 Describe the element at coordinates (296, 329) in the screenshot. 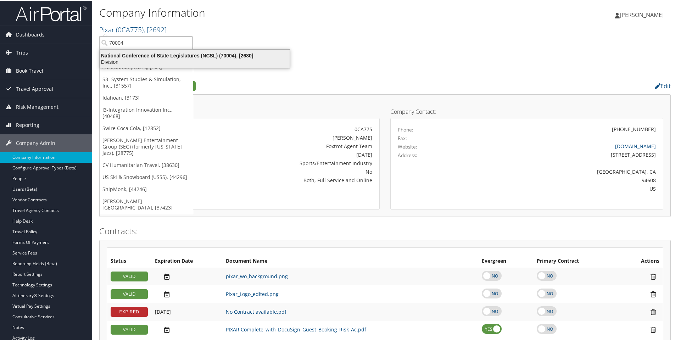

I see `a: PIXAR Complete_with_DocuSign_Guest_Booking_Risk_Ac.pdf` at that location.